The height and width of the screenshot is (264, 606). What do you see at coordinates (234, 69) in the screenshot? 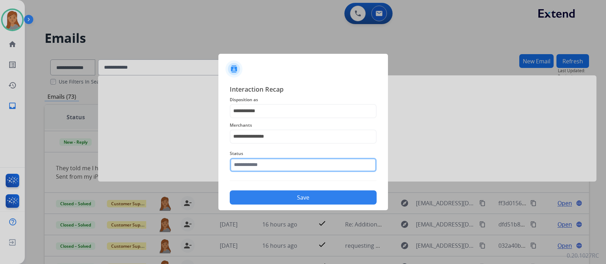
I see `img: contactIcon` at bounding box center [234, 69].